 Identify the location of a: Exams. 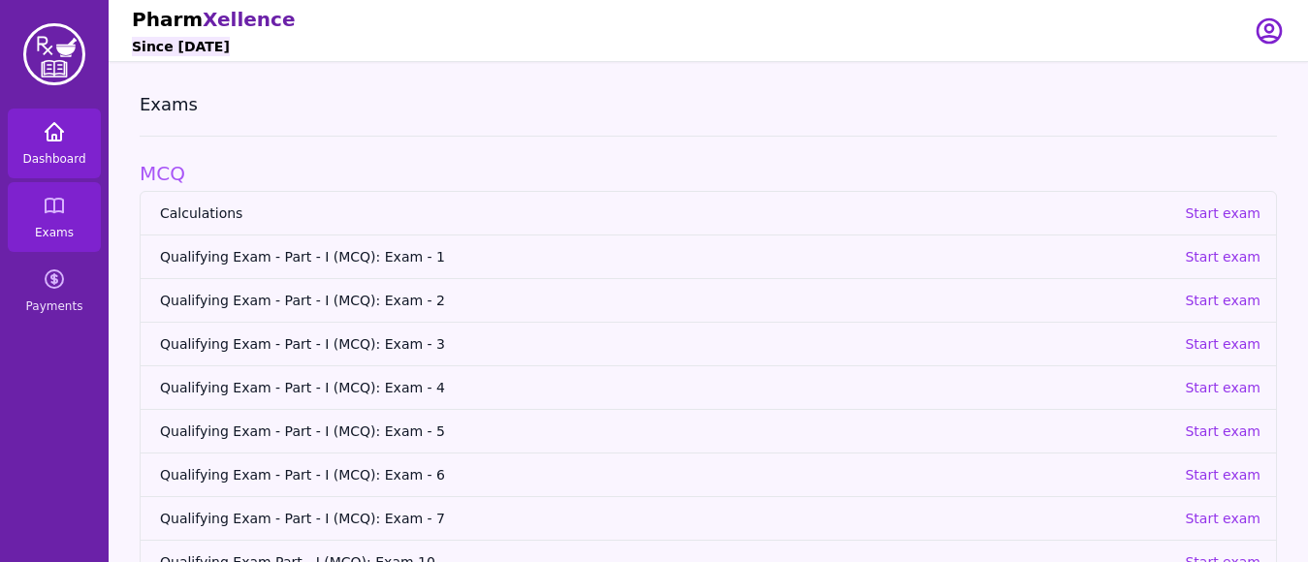
(54, 217).